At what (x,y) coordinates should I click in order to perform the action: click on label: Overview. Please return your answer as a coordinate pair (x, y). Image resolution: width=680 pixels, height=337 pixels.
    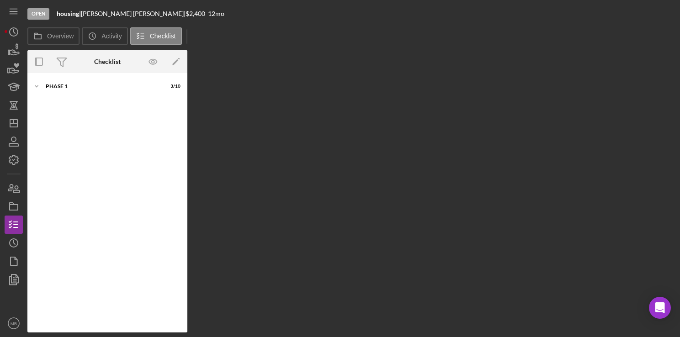
    Looking at the image, I should click on (60, 36).